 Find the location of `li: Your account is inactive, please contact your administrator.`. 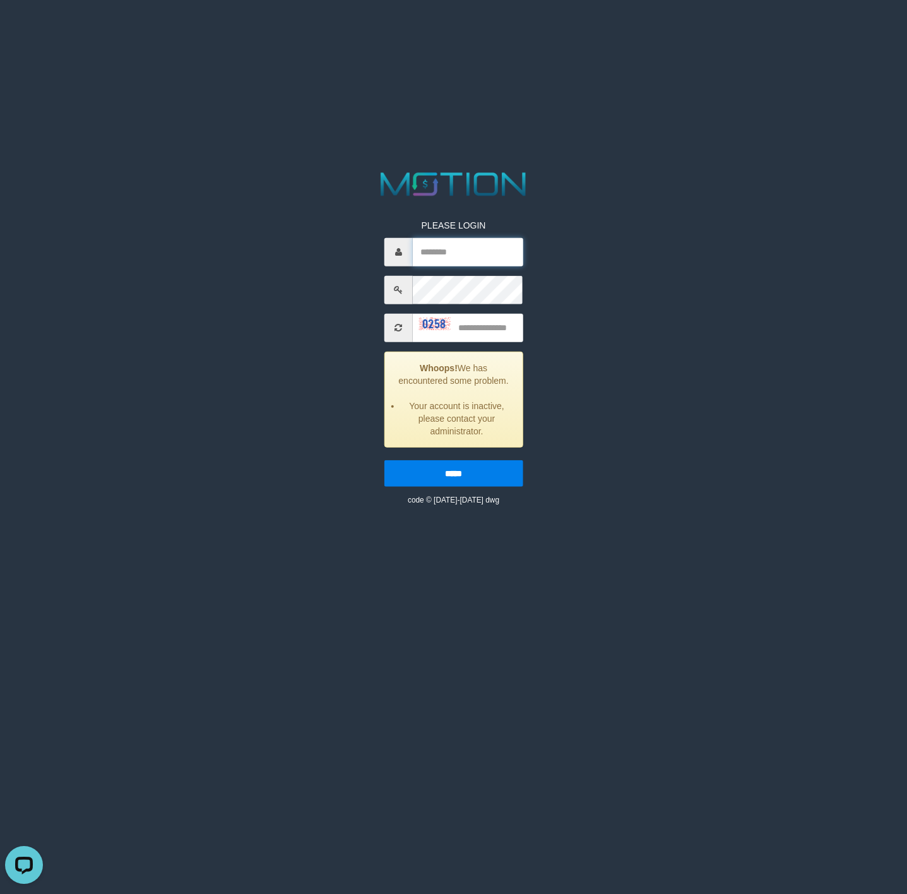

li: Your account is inactive, please contact your administrator. is located at coordinates (457, 418).